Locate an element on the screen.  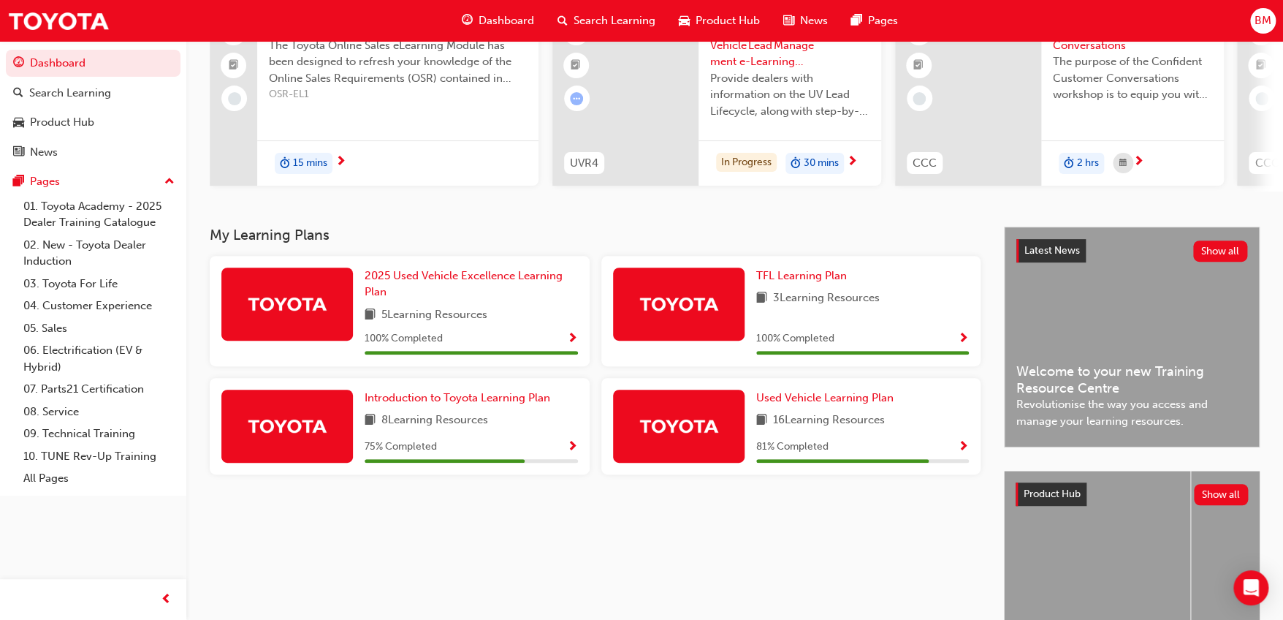
a: All Pages is located at coordinates (99, 478).